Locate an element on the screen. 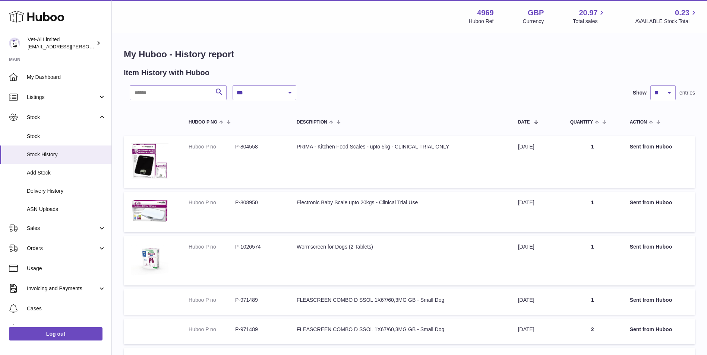  span: Add Stock is located at coordinates (66, 173).